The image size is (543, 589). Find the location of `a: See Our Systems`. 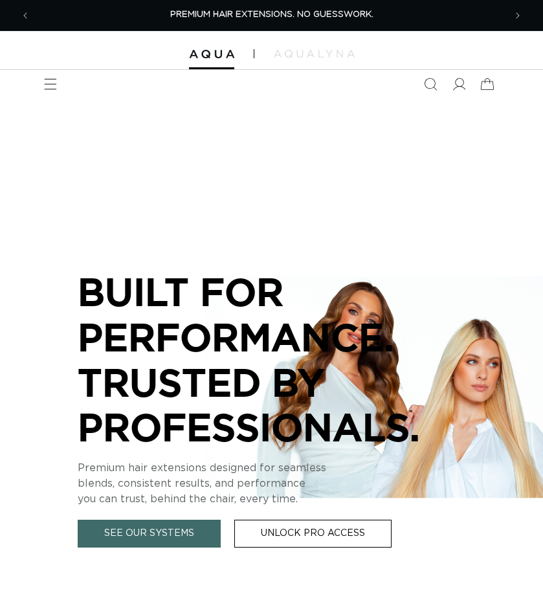

a: See Our Systems is located at coordinates (149, 534).